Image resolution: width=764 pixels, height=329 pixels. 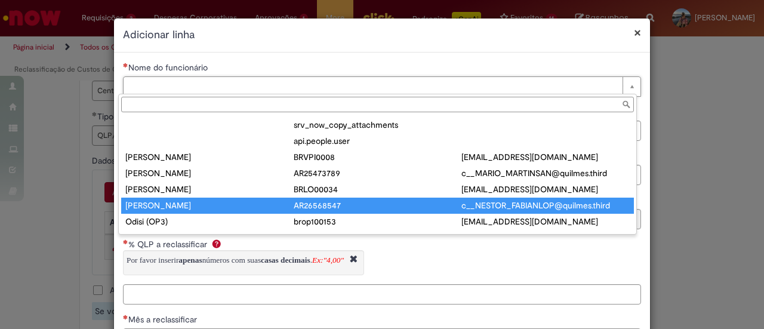 What do you see at coordinates (378, 205) in the screenshot?
I see `div: AR26568547` at bounding box center [378, 205].